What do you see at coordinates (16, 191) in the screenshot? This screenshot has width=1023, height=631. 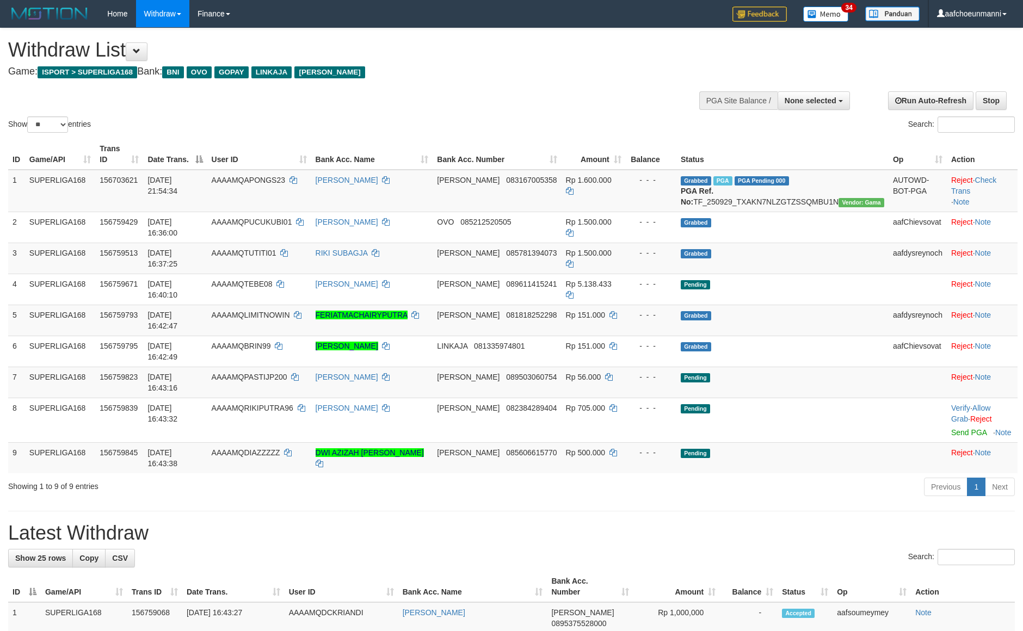 I see `td: 1` at bounding box center [16, 191].